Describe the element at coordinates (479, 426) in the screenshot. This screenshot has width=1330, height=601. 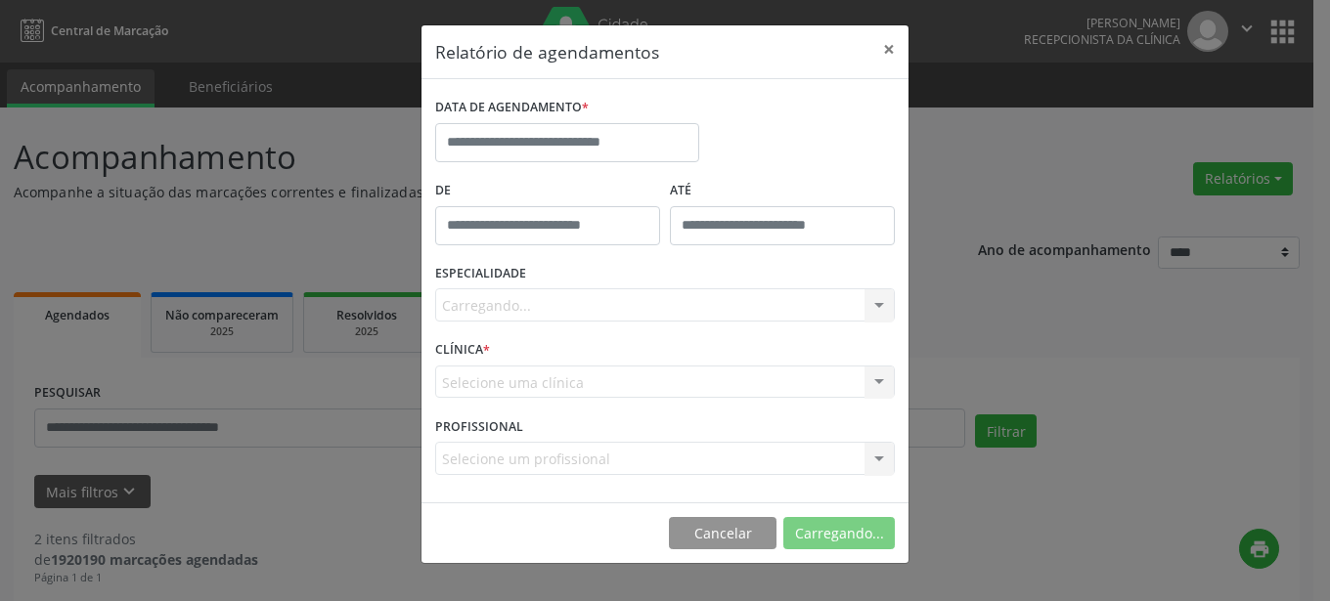
I see `label: PROFISSIONAL` at that location.